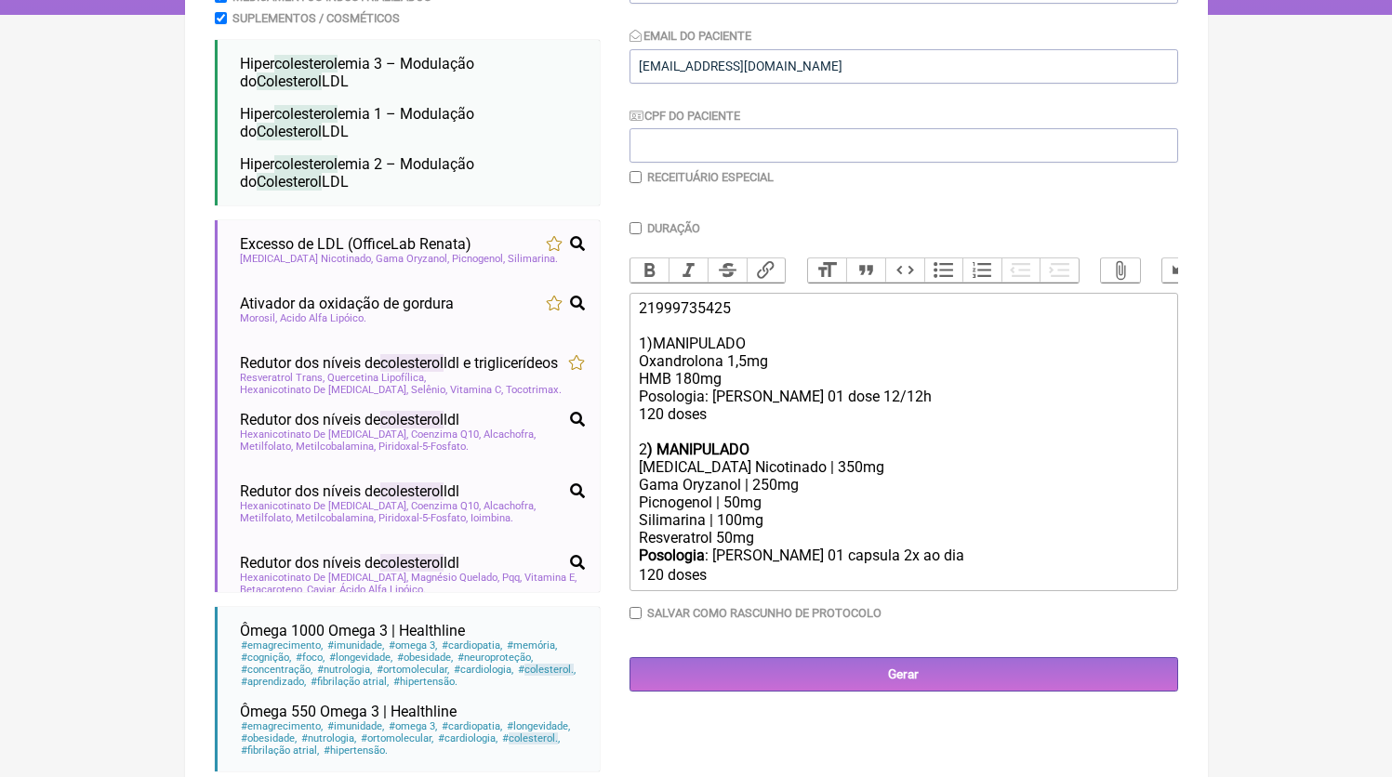 This screenshot has width=1392, height=777. Describe the element at coordinates (492, 518) in the screenshot. I see `span: Ioimbina` at that location.